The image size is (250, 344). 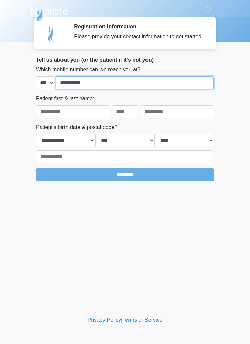 I want to click on img: Agent Avatar, so click(x=51, y=34).